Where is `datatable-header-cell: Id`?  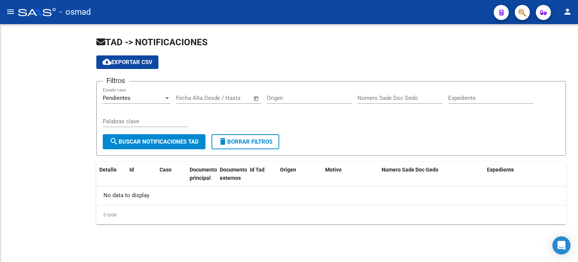
datatable-header-cell: Id is located at coordinates (142, 174).